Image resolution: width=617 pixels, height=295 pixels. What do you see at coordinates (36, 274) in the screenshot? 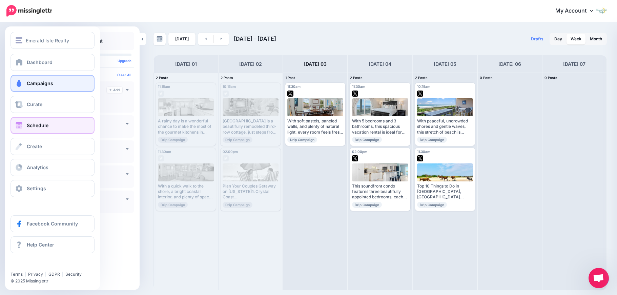
I see `a: Privacy` at bounding box center [36, 274].